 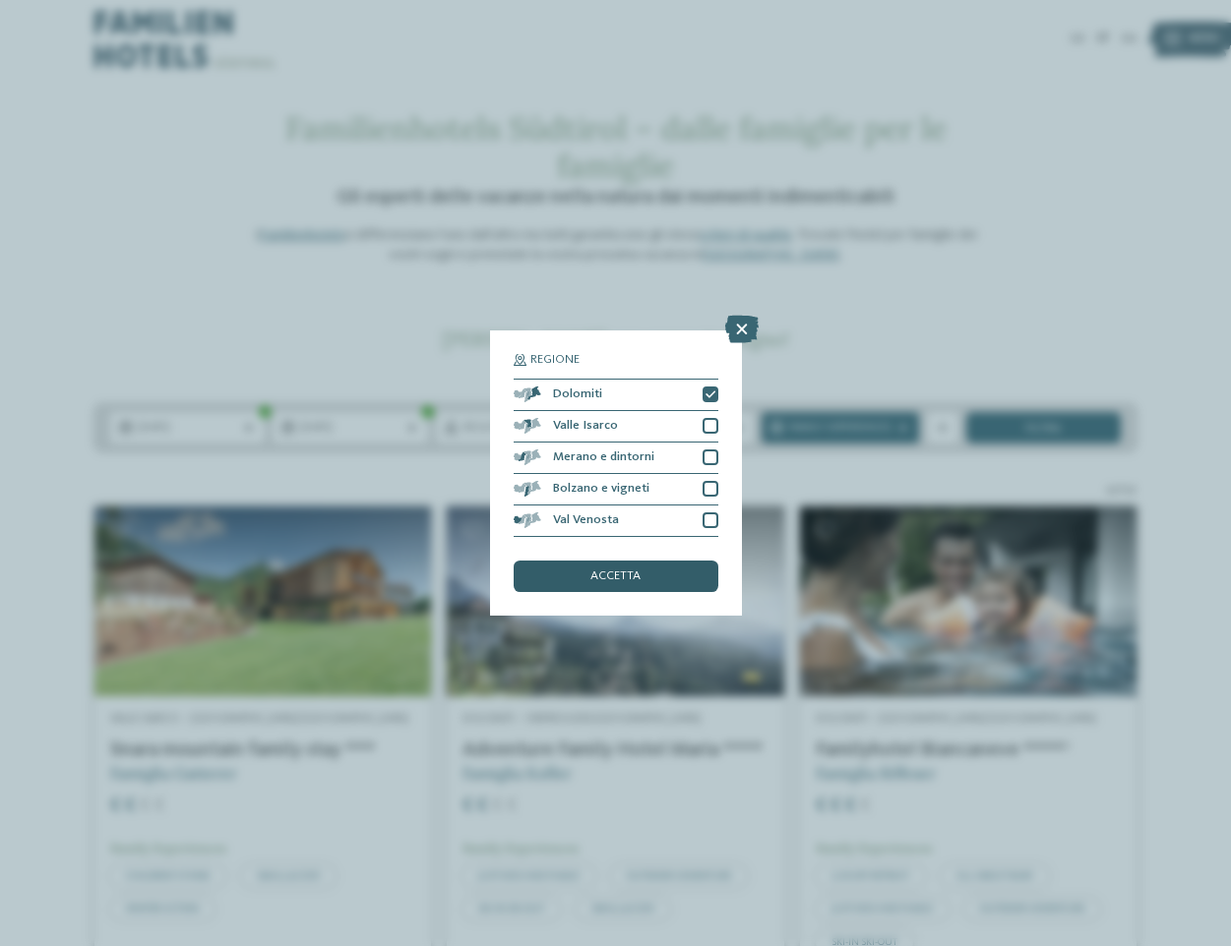 I want to click on span: Dolomiti, so click(x=577, y=394).